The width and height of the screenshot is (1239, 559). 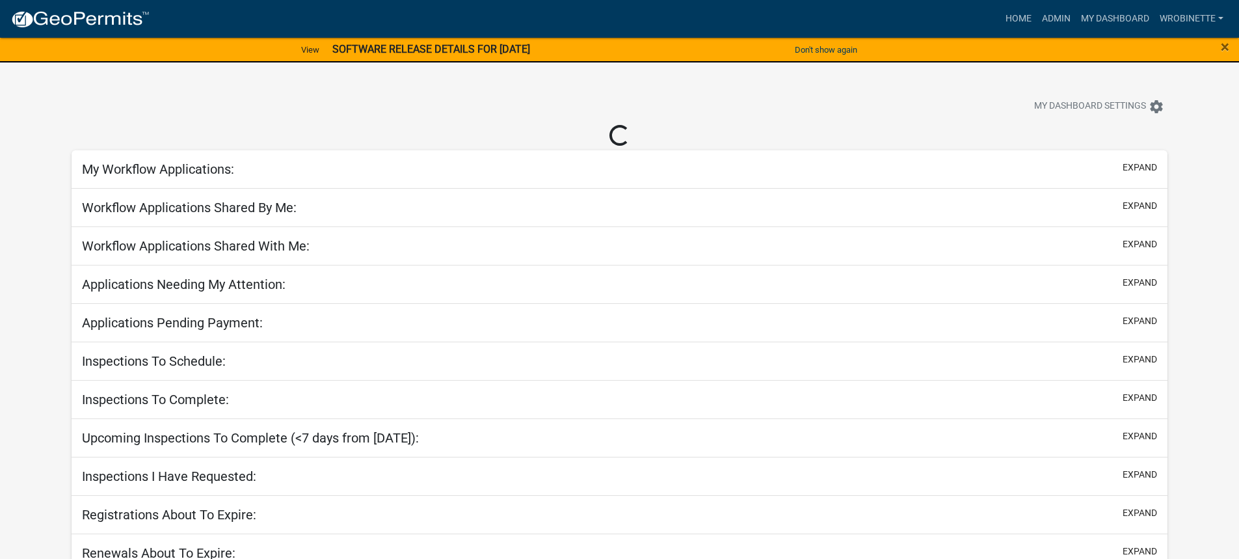 I want to click on span: My Dashboard Settings, so click(x=1090, y=107).